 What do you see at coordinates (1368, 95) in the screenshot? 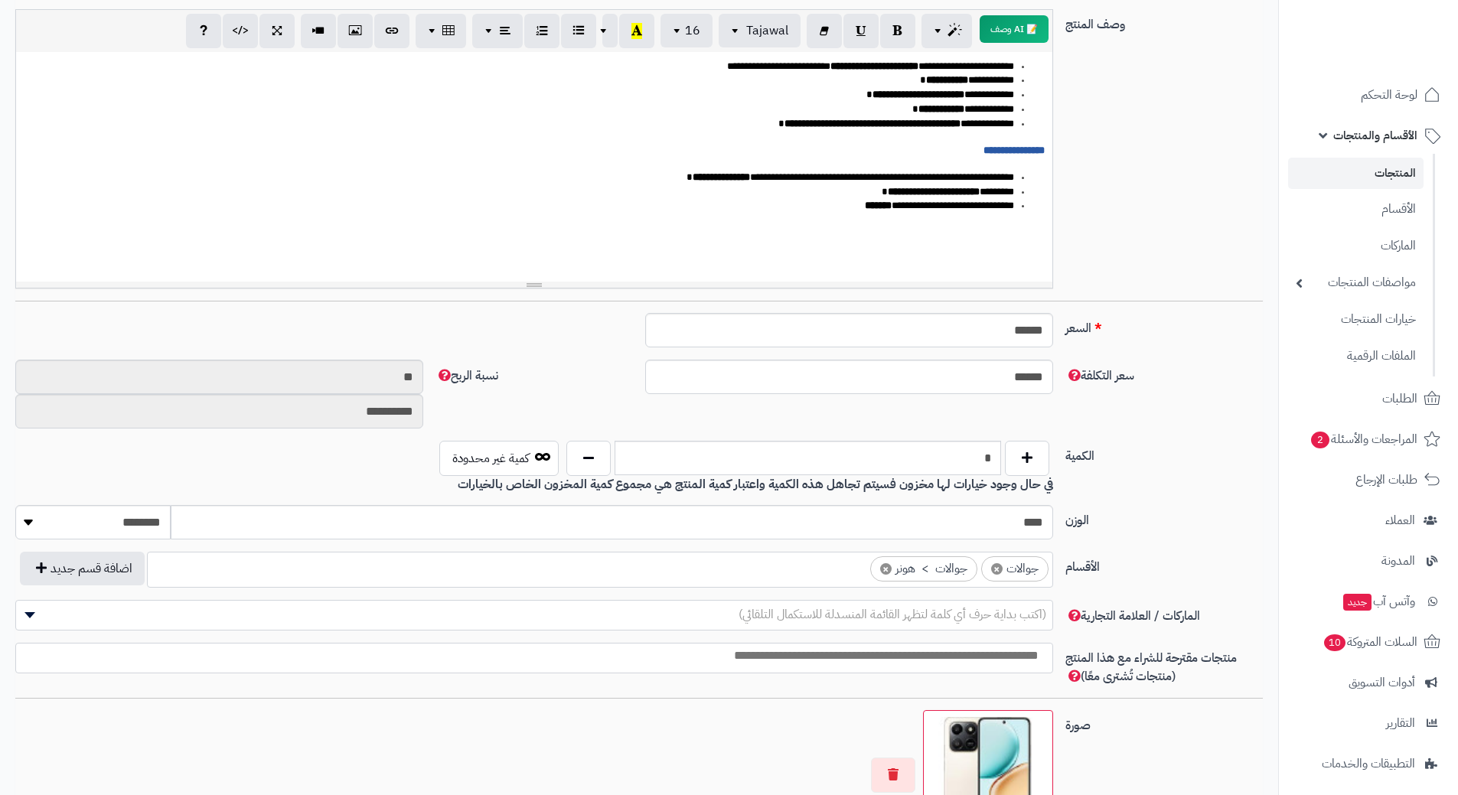
I see `a: لوحة التحكم` at bounding box center [1368, 95].